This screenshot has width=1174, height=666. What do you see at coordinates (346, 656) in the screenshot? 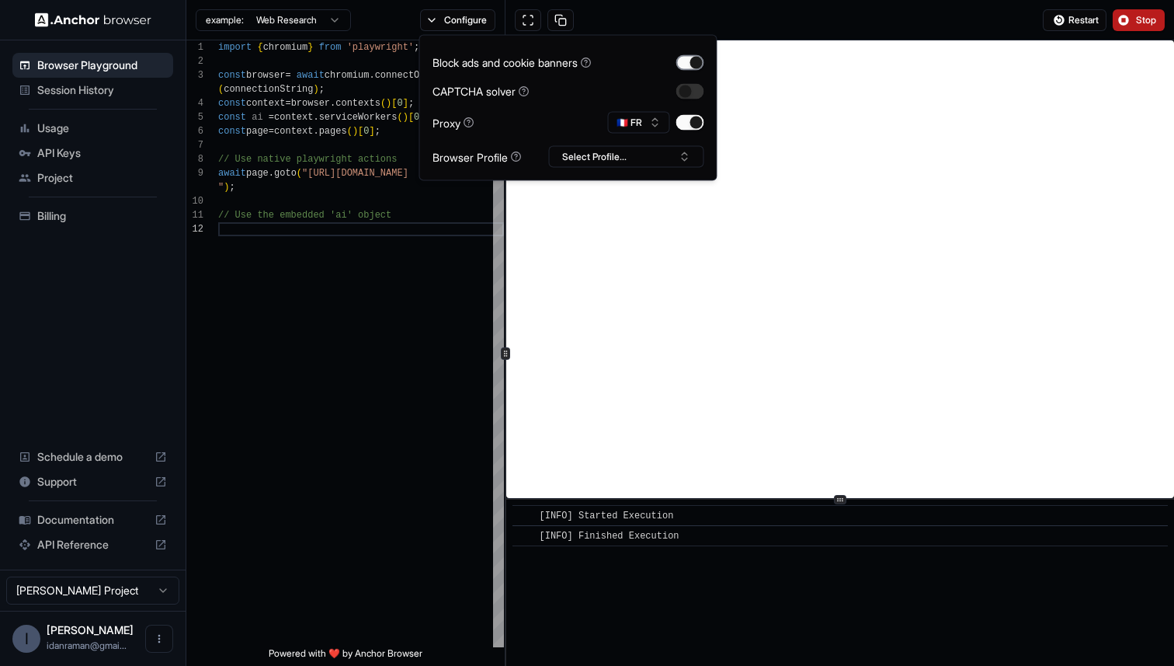
I see `span: Powered with ❤️ by Anchor Browser` at bounding box center [346, 656].